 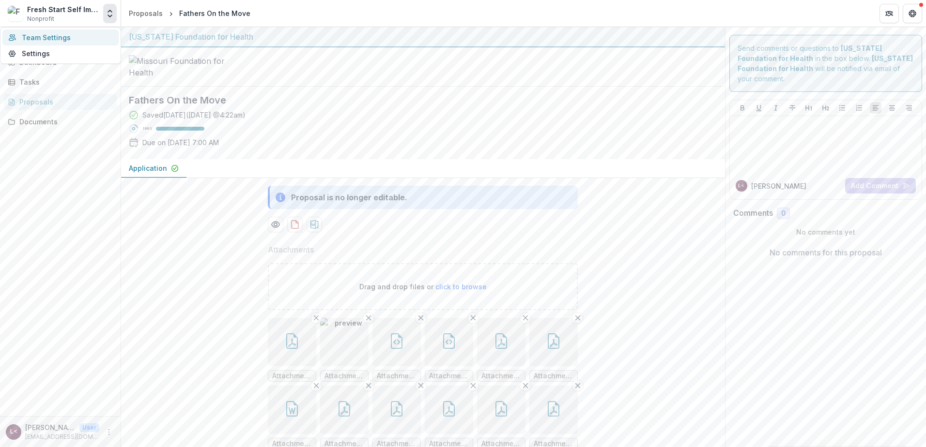 What do you see at coordinates (753, 213) in the screenshot?
I see `h2: Comments` at bounding box center [753, 213].